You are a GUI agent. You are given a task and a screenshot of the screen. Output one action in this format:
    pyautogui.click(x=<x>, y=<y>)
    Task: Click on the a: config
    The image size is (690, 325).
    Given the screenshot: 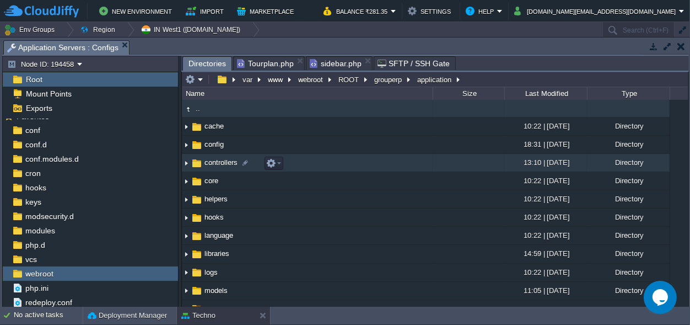 What is the action you would take?
    pyautogui.click(x=214, y=144)
    